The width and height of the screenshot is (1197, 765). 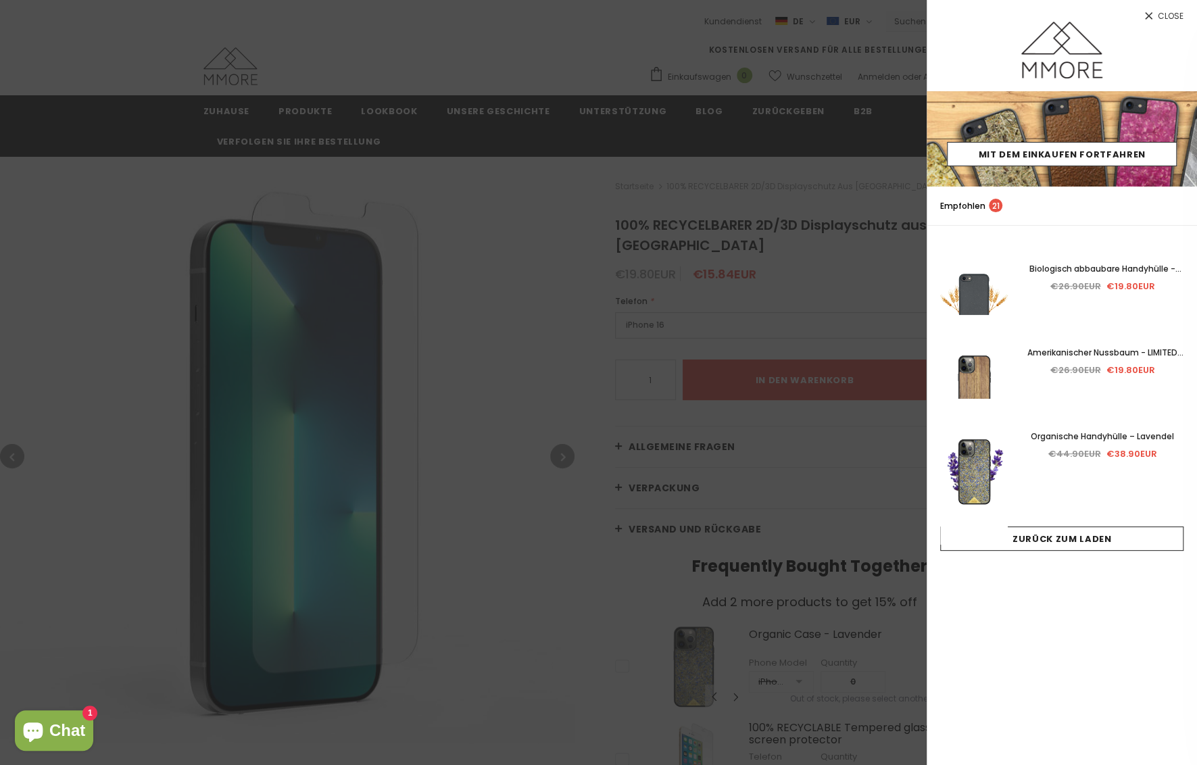 What do you see at coordinates (1177, 206) in the screenshot?
I see `a: search` at bounding box center [1177, 206].